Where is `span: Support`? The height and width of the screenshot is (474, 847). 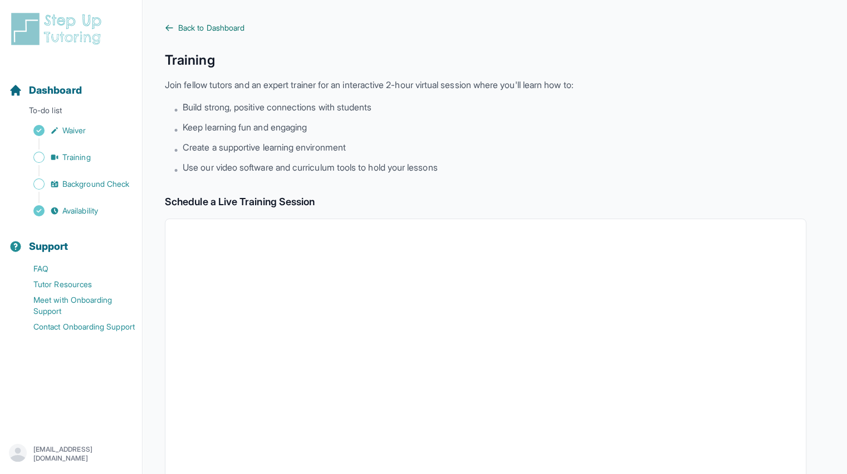
span: Support is located at coordinates (48, 246).